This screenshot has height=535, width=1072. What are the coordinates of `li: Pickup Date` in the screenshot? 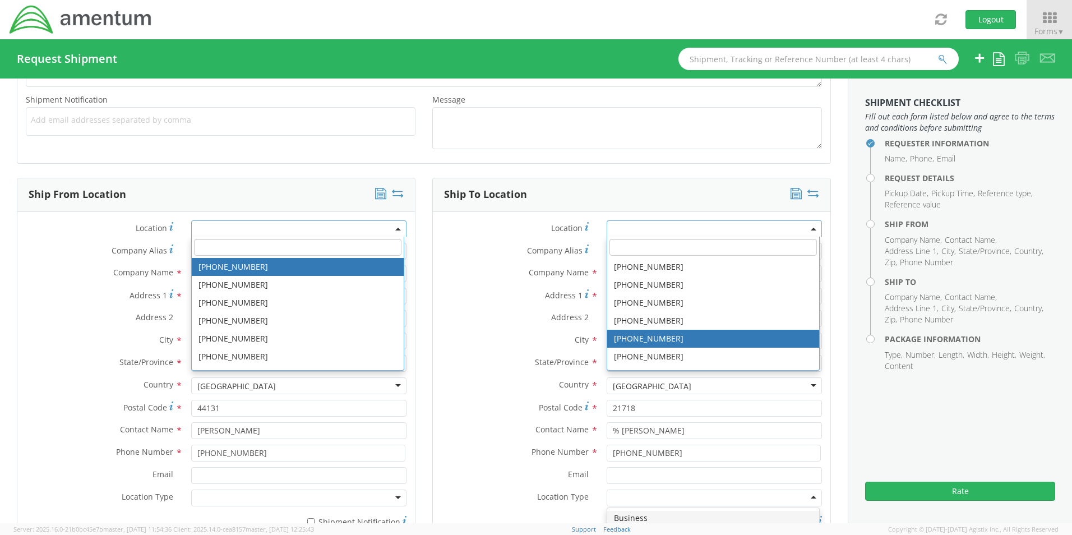 It's located at (907, 193).